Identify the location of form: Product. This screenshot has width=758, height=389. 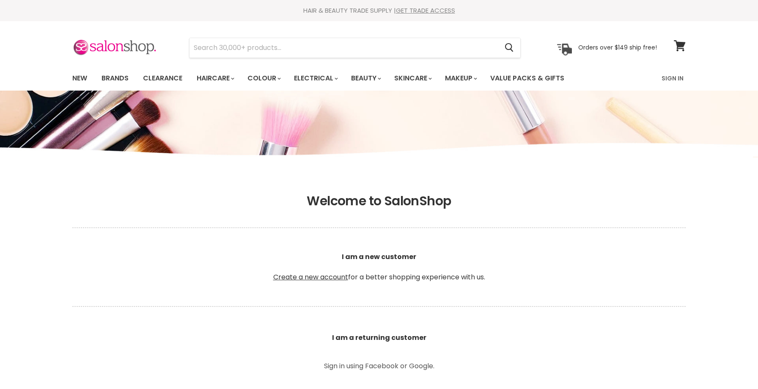
(355, 48).